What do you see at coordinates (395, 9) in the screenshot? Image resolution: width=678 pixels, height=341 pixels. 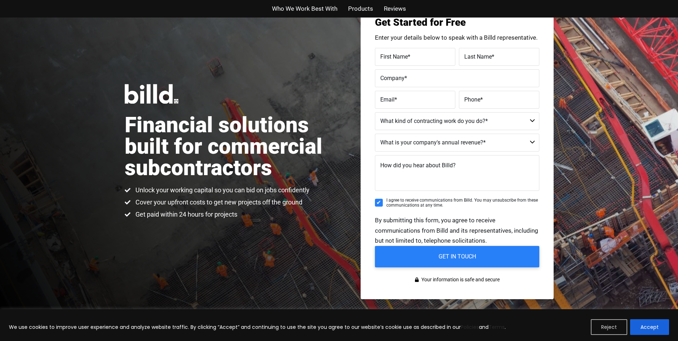 I see `a: Reviews` at bounding box center [395, 9].